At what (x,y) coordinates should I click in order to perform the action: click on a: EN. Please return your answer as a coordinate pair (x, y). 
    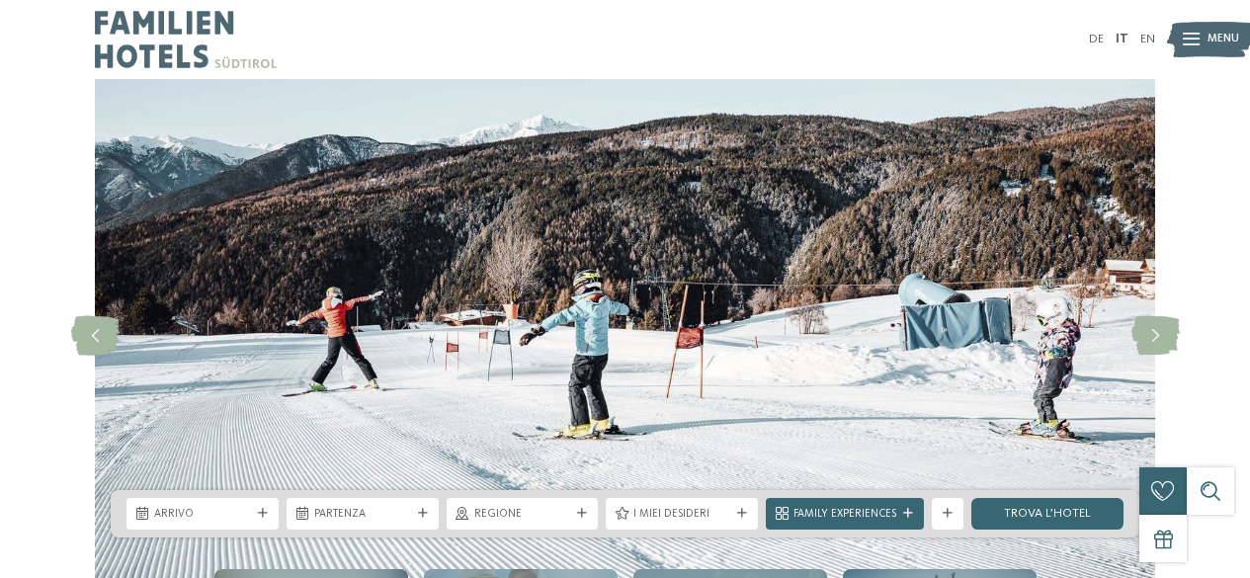
    Looking at the image, I should click on (1147, 39).